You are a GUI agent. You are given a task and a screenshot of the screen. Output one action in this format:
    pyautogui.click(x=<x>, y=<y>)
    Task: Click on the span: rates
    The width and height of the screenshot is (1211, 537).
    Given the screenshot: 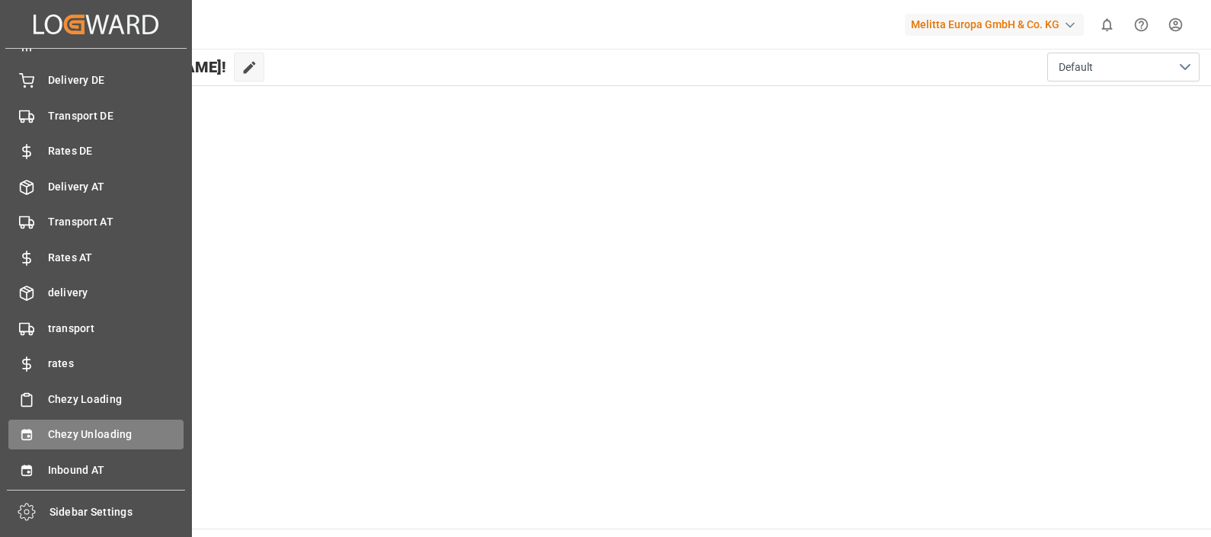 What is the action you would take?
    pyautogui.click(x=116, y=363)
    